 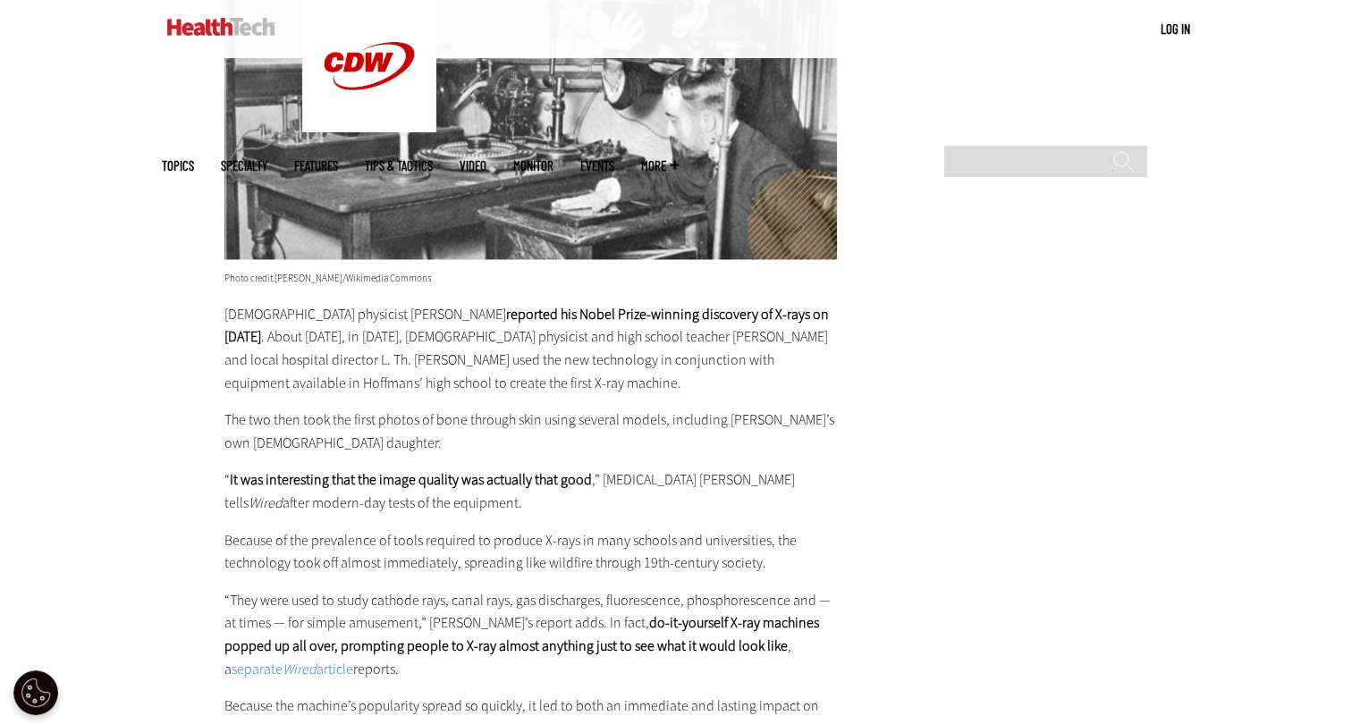 I want to click on img: Home, so click(x=221, y=27).